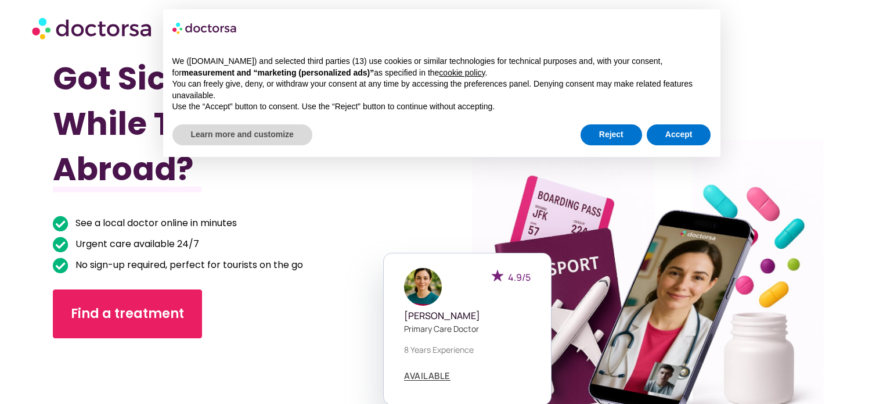 The image size is (883, 404). Describe the element at coordinates (127, 314) in the screenshot. I see `a: Find a treatment` at that location.